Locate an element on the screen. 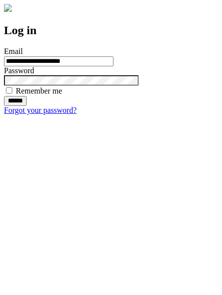 The width and height of the screenshot is (222, 295). a: Forgot your password? is located at coordinates (40, 110).